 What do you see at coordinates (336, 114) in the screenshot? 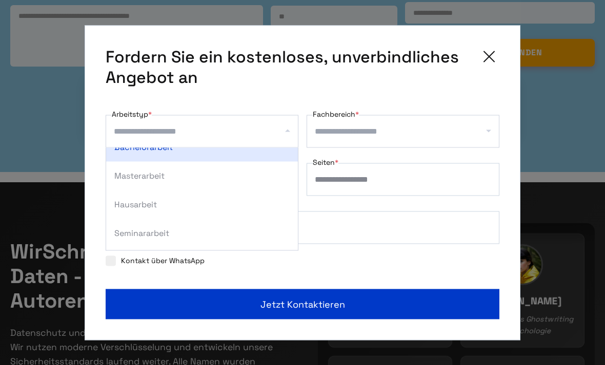
I see `label: Fachbereich` at bounding box center [336, 114].